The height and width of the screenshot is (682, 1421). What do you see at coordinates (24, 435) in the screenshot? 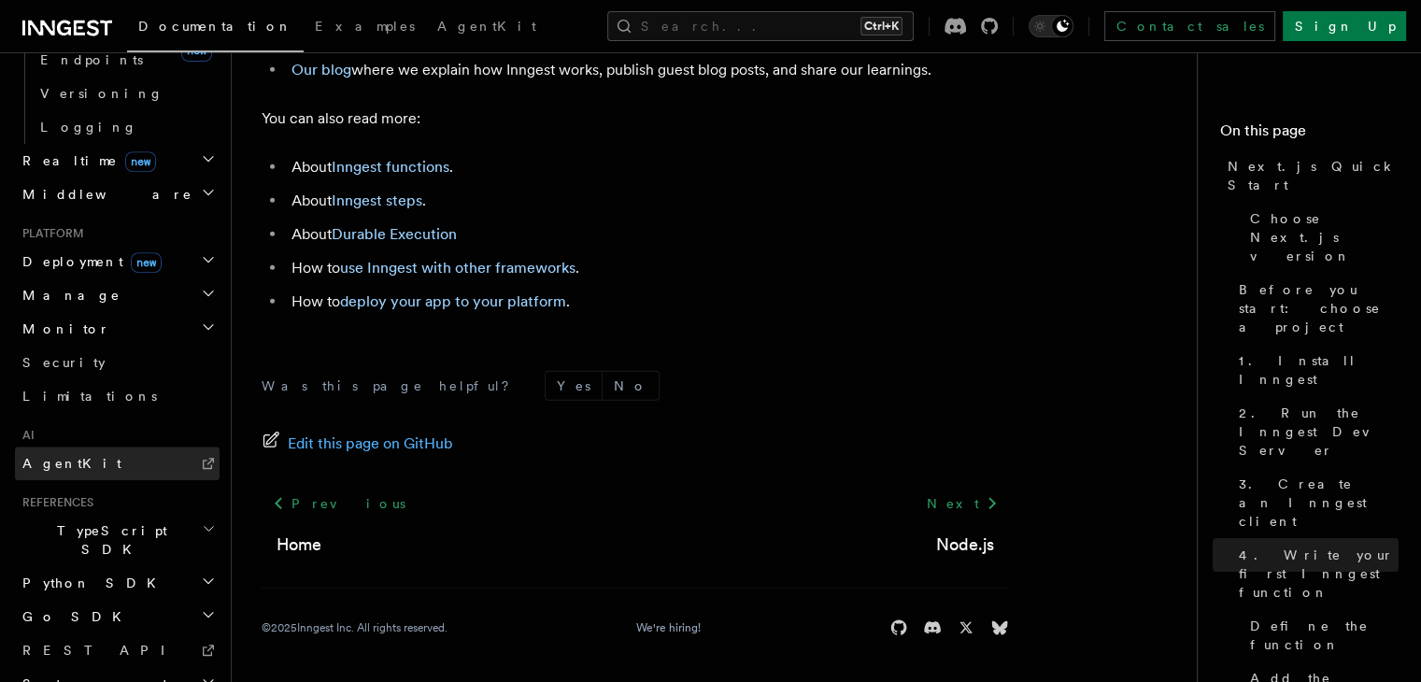
I see `span: AI` at bounding box center [24, 435].